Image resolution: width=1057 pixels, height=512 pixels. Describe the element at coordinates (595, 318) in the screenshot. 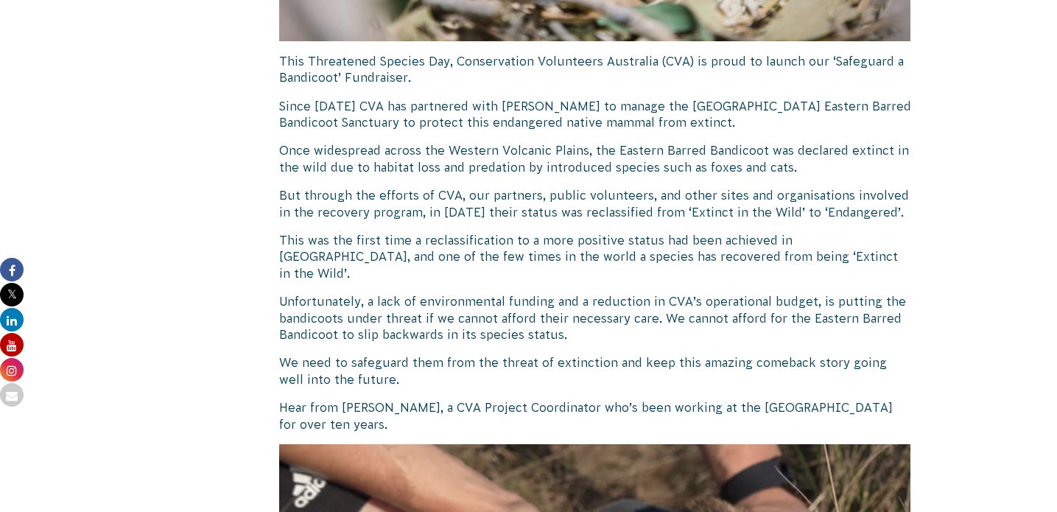

I see `p: . We cannot afford for the Eastern Barred Bandicoot to slip backwards in its species status.` at that location.